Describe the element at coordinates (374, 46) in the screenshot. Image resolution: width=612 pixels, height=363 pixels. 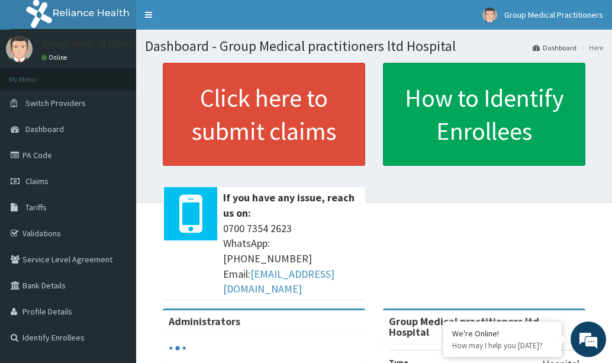
I see `h1: Dashboard - Group Medical practitioners ltd Hospital` at that location.